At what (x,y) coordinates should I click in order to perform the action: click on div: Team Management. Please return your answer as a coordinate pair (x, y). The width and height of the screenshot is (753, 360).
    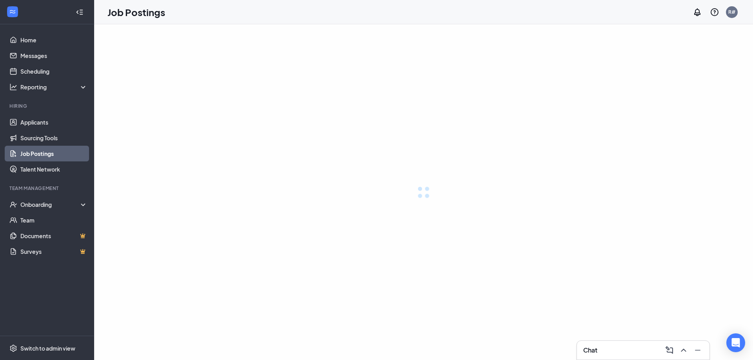
    Looking at the image, I should click on (47, 188).